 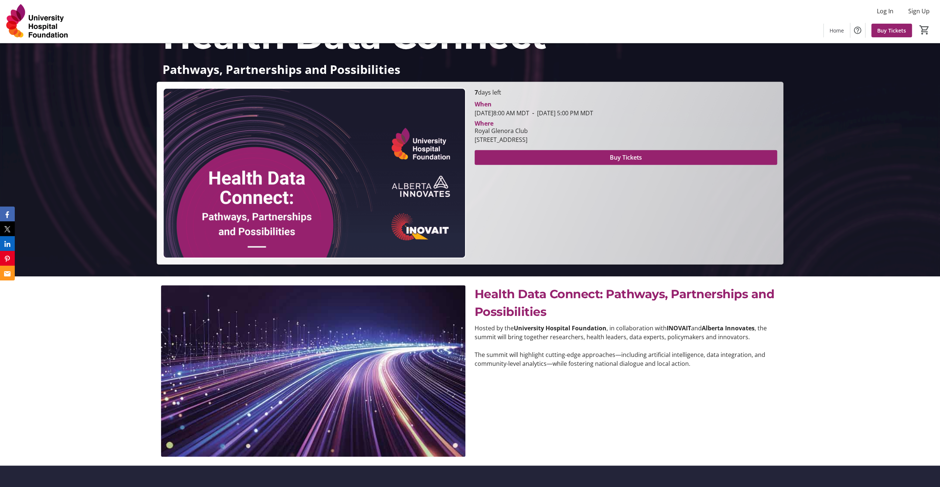 I want to click on button: Sign Up, so click(x=918, y=11).